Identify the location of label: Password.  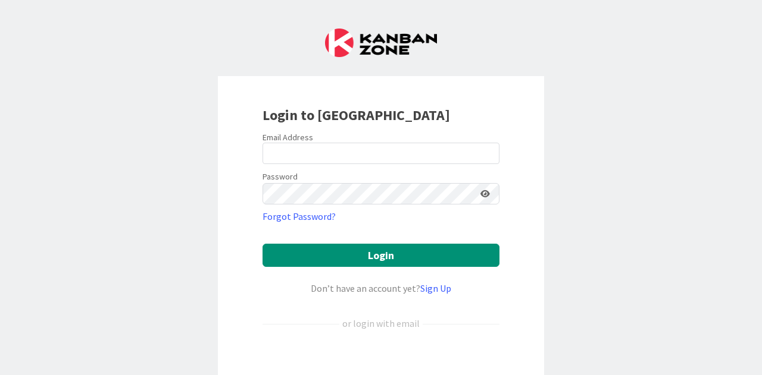
(280, 177).